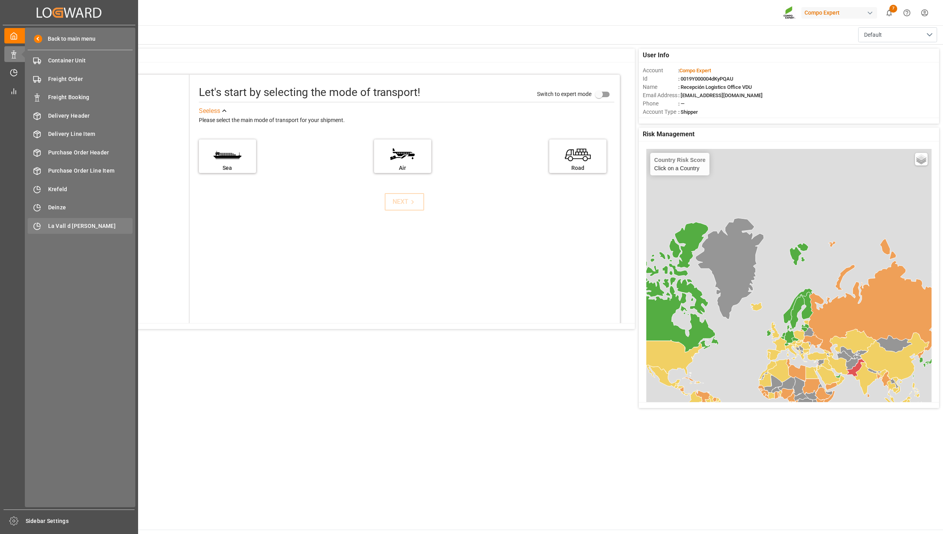  I want to click on a: Freight Booking, so click(80, 97).